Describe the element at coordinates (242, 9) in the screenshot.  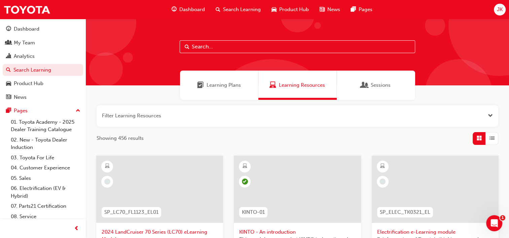
I see `span: Search Learning` at that location.